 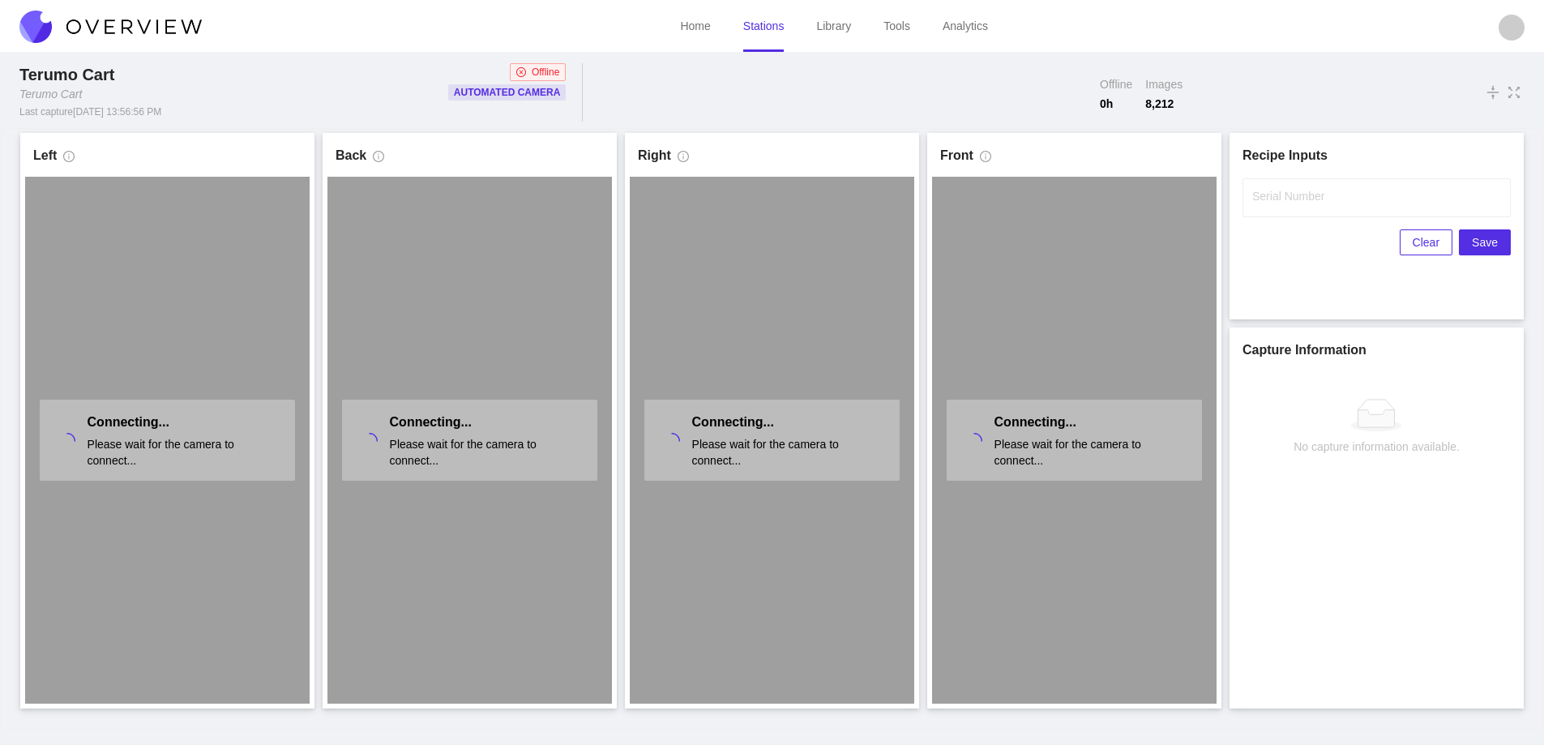 What do you see at coordinates (45, 156) in the screenshot?
I see `h1: Left` at bounding box center [45, 156].